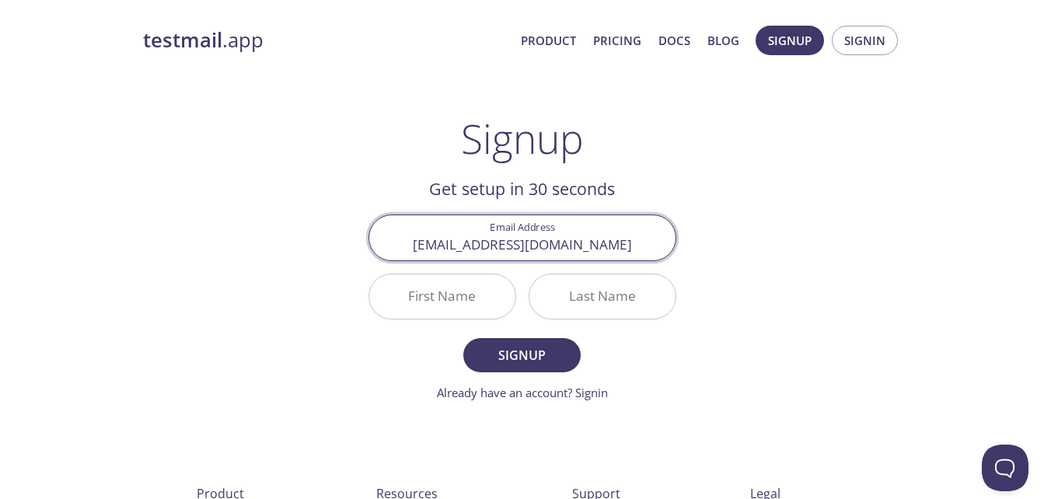  Describe the element at coordinates (522, 392) in the screenshot. I see `a: Already have an account? Signin` at that location.